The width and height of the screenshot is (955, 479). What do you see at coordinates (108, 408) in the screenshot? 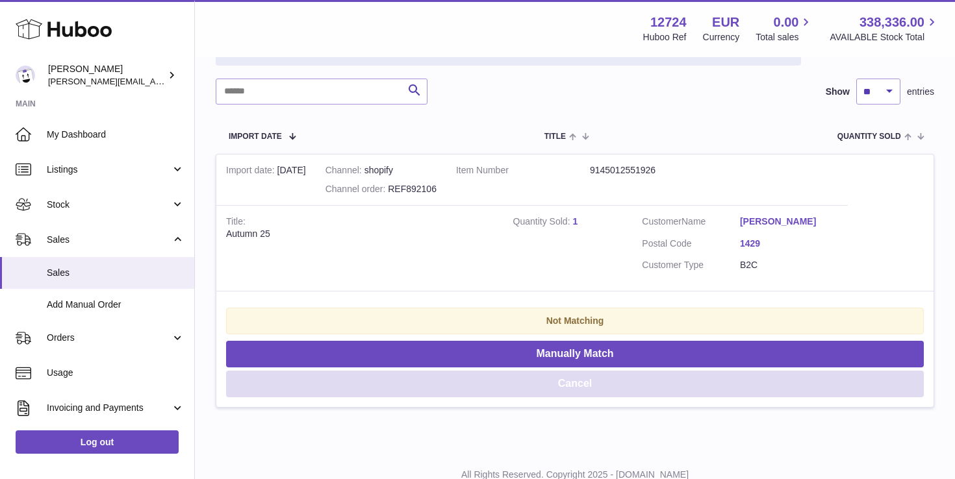
I see `span: Invoicing and Payments` at bounding box center [108, 408].